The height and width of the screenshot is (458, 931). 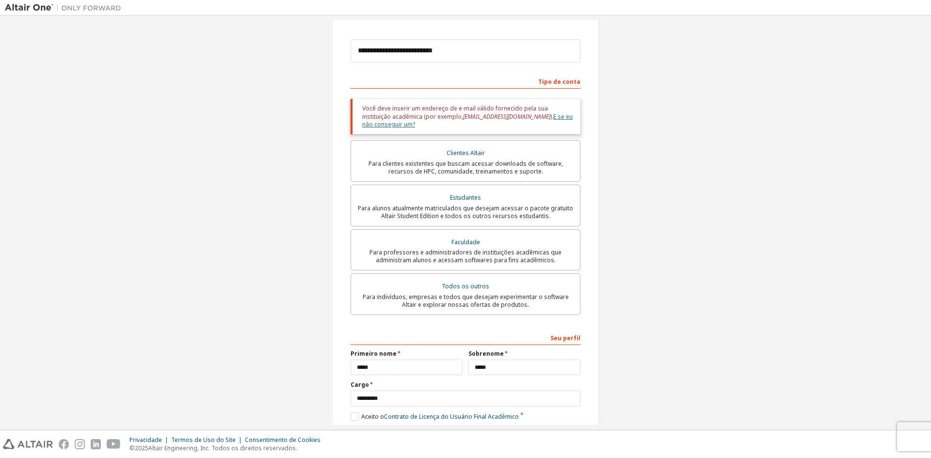 What do you see at coordinates (467, 120) in the screenshot?
I see `a: E se eu não conseguir um?` at bounding box center [467, 120].